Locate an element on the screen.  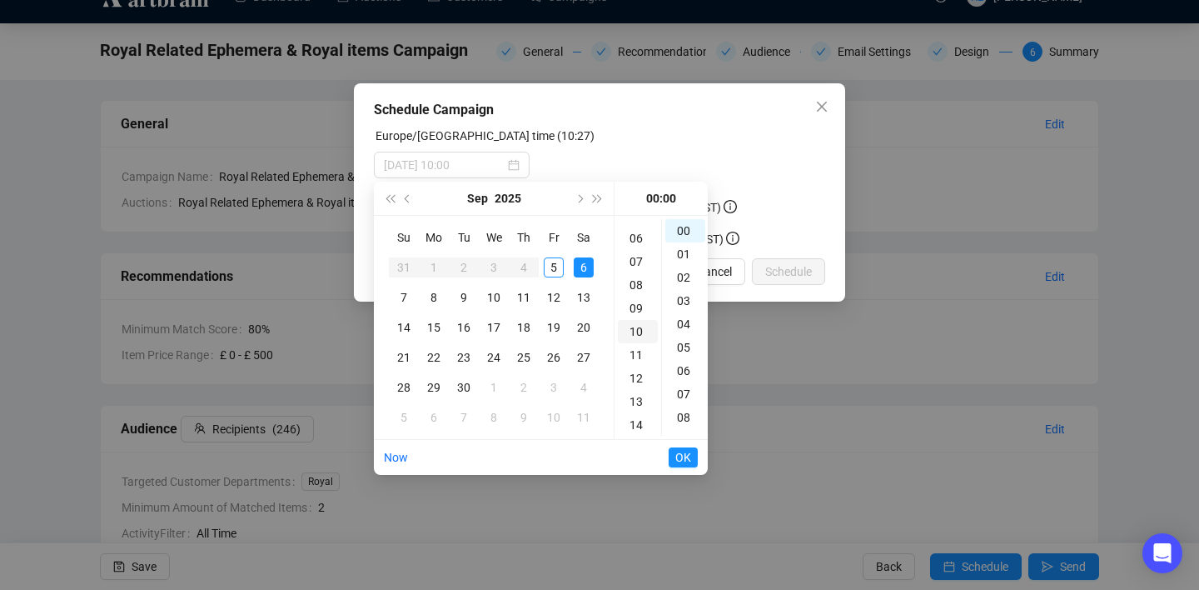
input: Select date is located at coordinates (444, 165).